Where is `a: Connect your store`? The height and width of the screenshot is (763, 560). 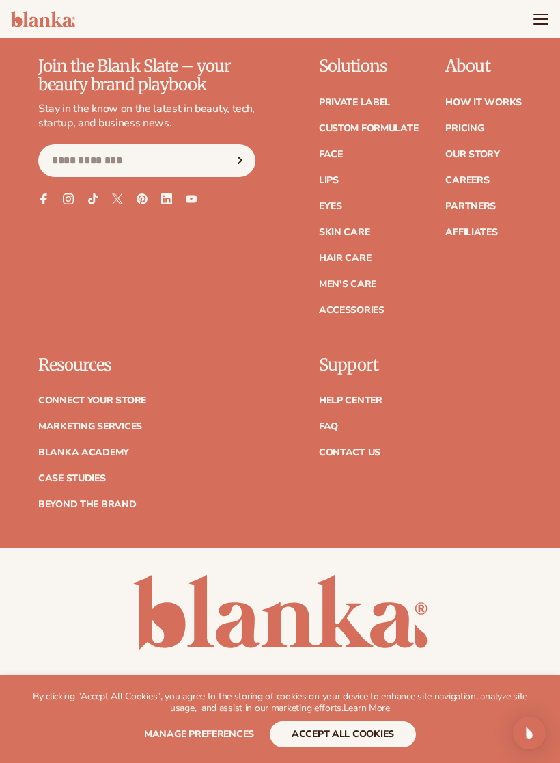 a: Connect your store is located at coordinates (92, 400).